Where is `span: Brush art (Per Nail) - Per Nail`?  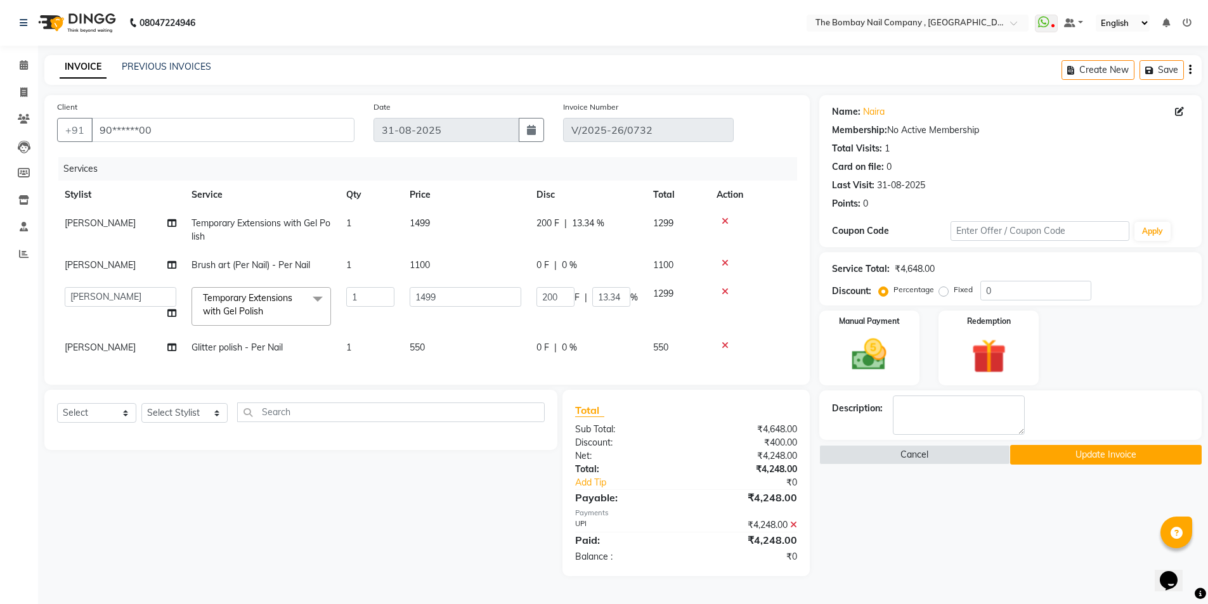 span: Brush art (Per Nail) - Per Nail is located at coordinates (250, 265).